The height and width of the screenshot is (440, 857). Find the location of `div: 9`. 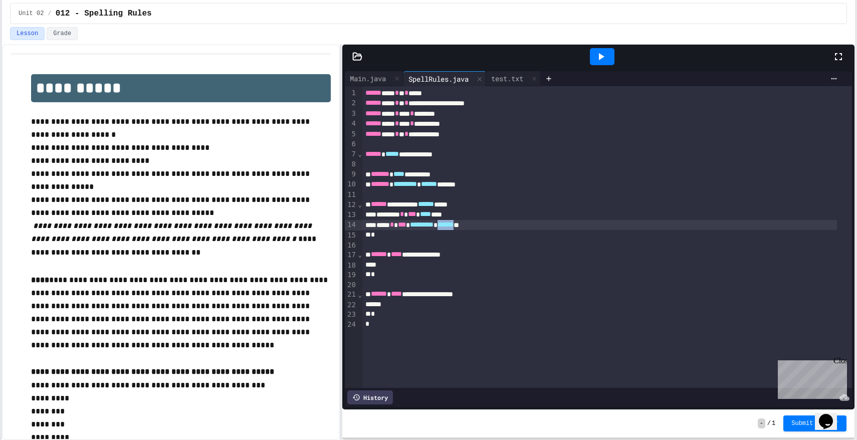

div: 9 is located at coordinates (351, 174).